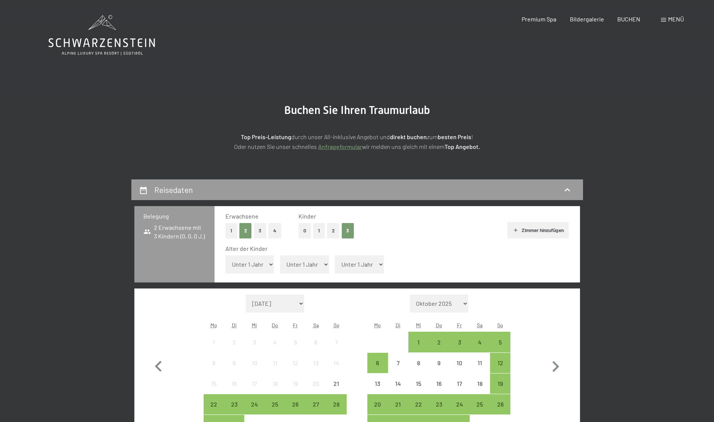 Image resolution: width=714 pixels, height=422 pixels. Describe the element at coordinates (275, 384) in the screenshot. I see `div: Thu Sep 18 2025` at that location.